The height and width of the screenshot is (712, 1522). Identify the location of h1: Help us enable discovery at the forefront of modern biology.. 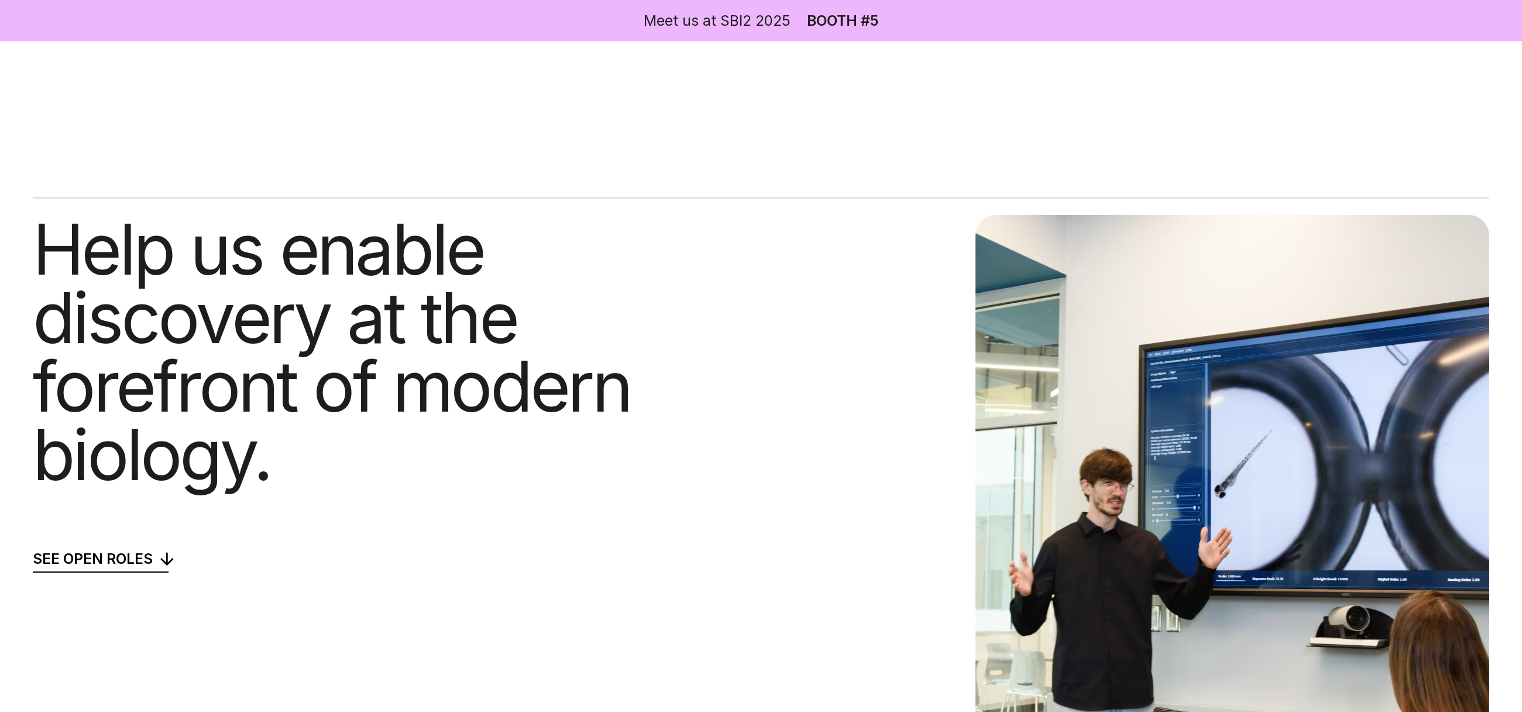
(382, 352).